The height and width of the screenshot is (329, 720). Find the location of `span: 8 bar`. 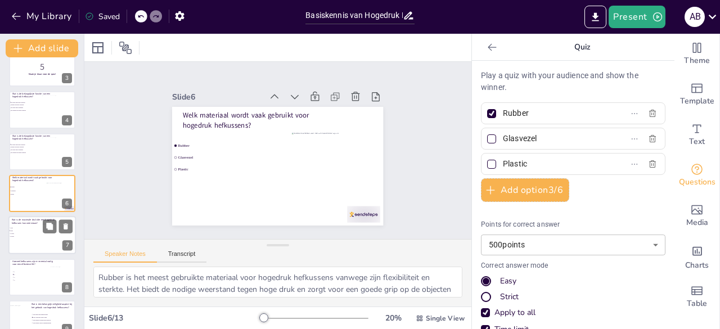

span: 8 bar is located at coordinates (26, 231).